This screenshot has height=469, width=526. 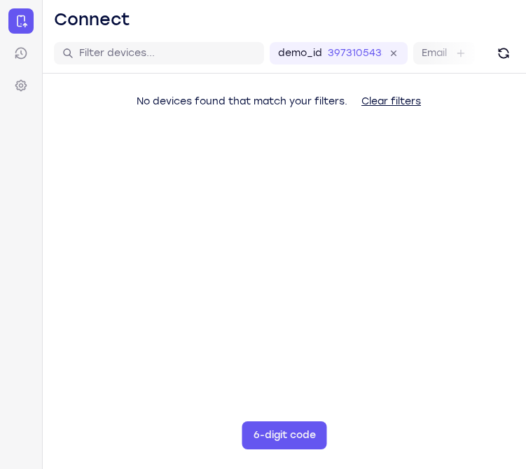 I want to click on h1: Connect, so click(x=92, y=20).